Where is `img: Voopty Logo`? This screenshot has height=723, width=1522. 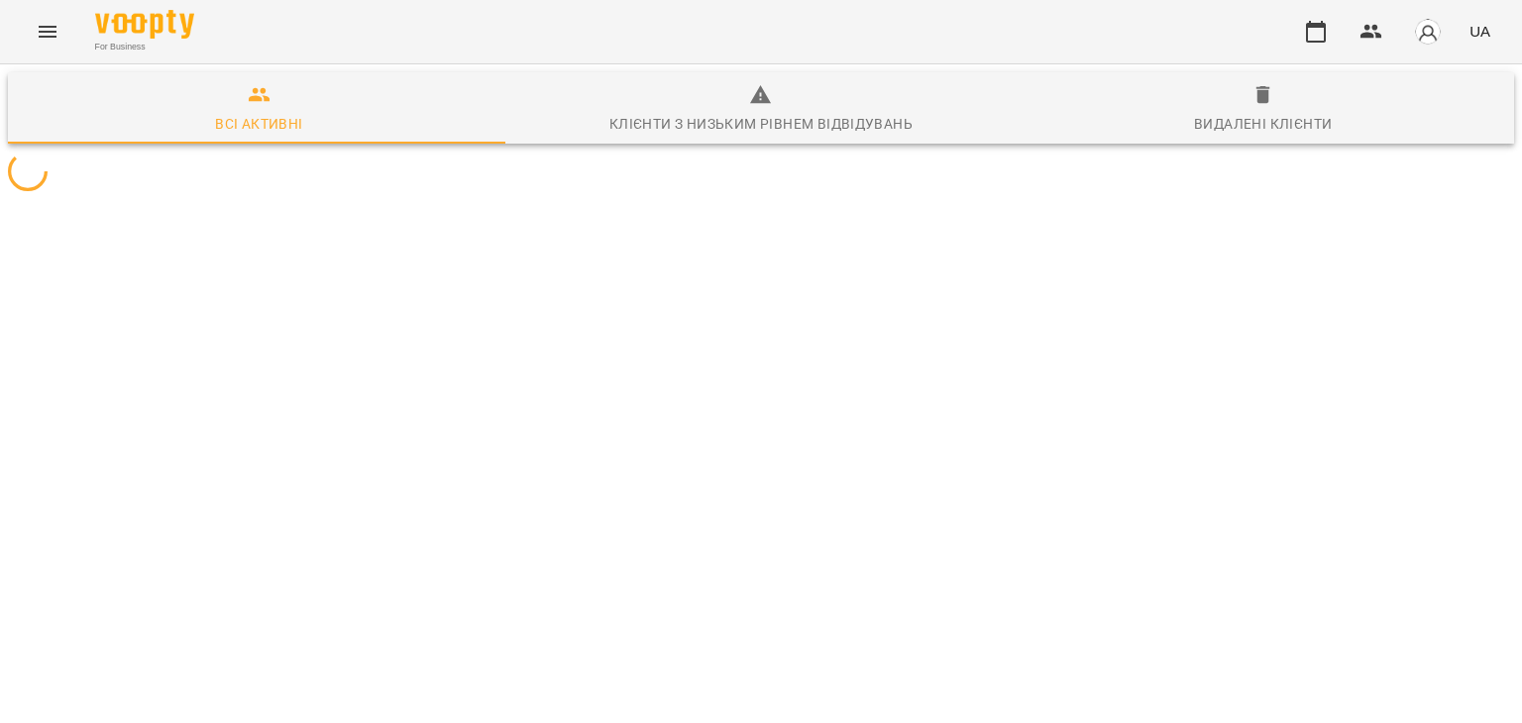 img: Voopty Logo is located at coordinates (145, 24).